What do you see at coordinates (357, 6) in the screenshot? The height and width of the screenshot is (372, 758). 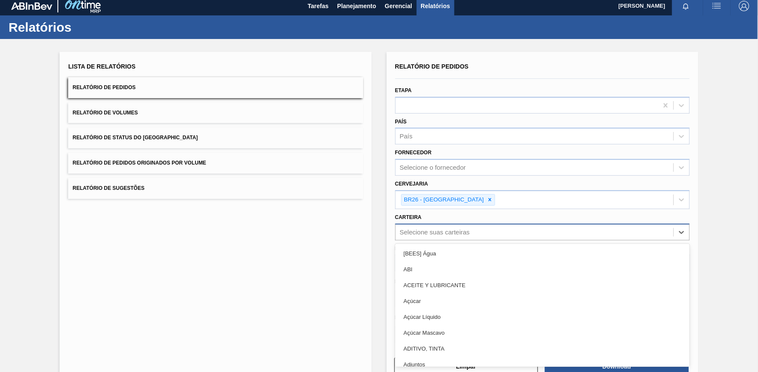 I see `span: Planejamento` at bounding box center [357, 6].